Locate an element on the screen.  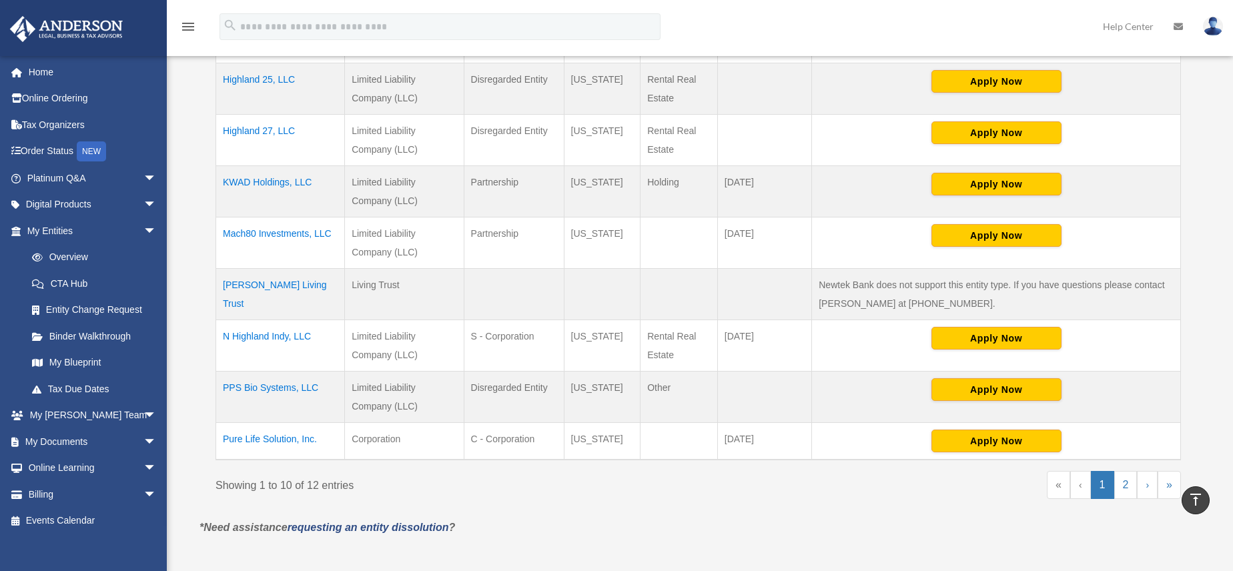
a: Online Ordering is located at coordinates (93, 99).